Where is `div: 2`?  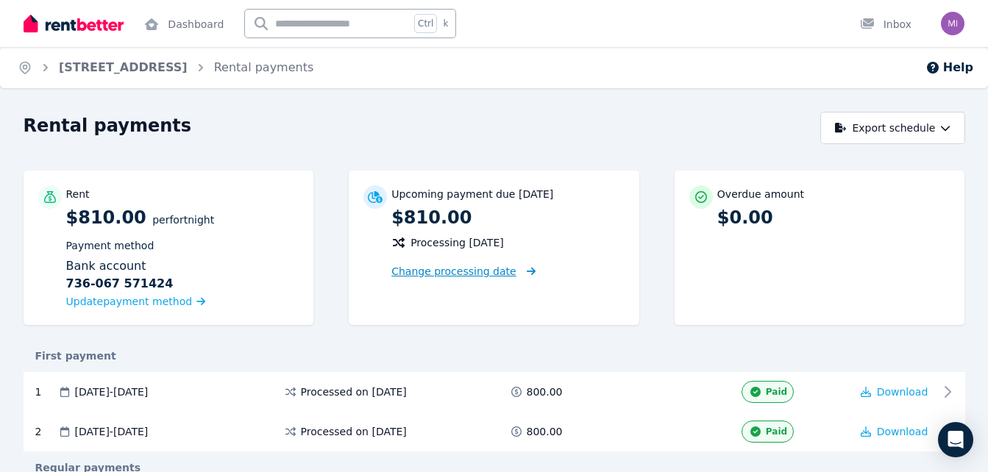
div: 2 is located at coordinates (46, 432).